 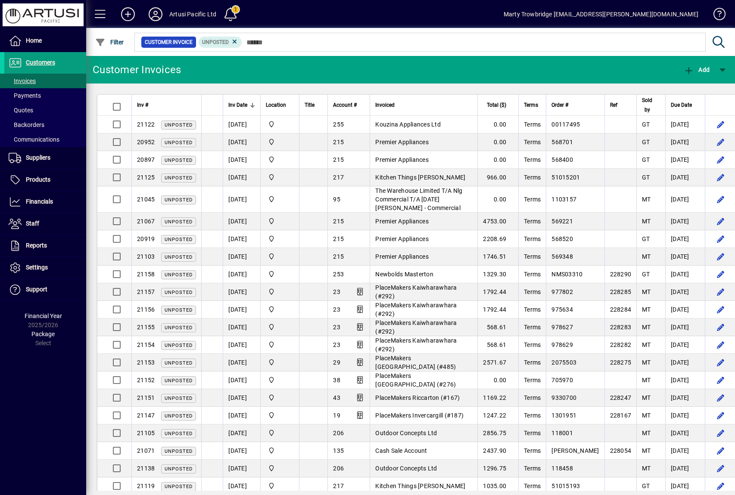 What do you see at coordinates (715, 16) in the screenshot?
I see `a: Knowledge Base` at bounding box center [715, 16].